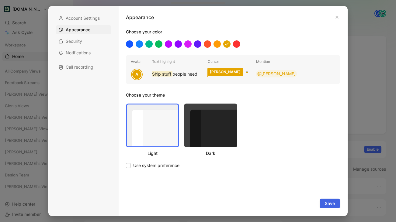  What do you see at coordinates (152, 154) in the screenshot?
I see `div: Light` at bounding box center [152, 154].